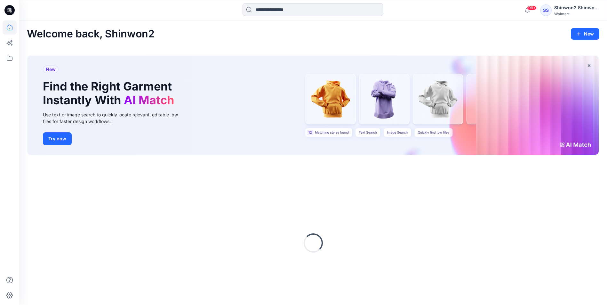 This screenshot has height=305, width=607. What do you see at coordinates (57, 139) in the screenshot?
I see `button: Try now` at bounding box center [57, 139].